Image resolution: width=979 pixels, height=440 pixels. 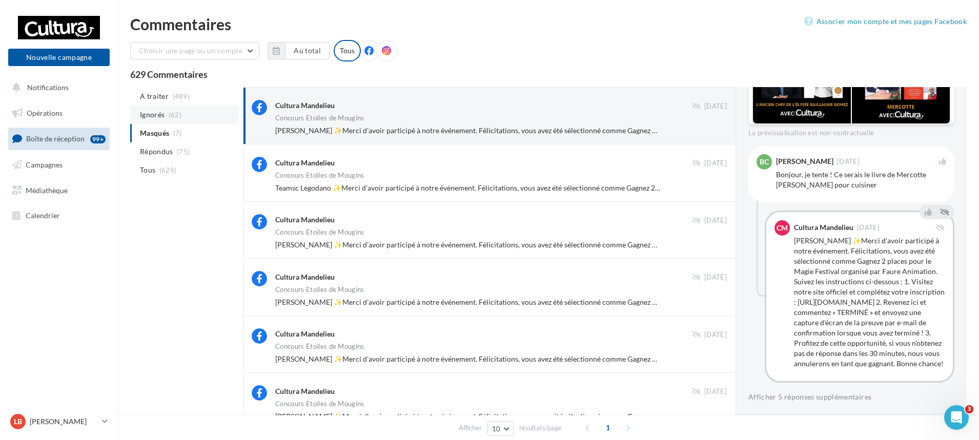 What do you see at coordinates (43, 215) in the screenshot?
I see `span: Calendrier` at bounding box center [43, 215].